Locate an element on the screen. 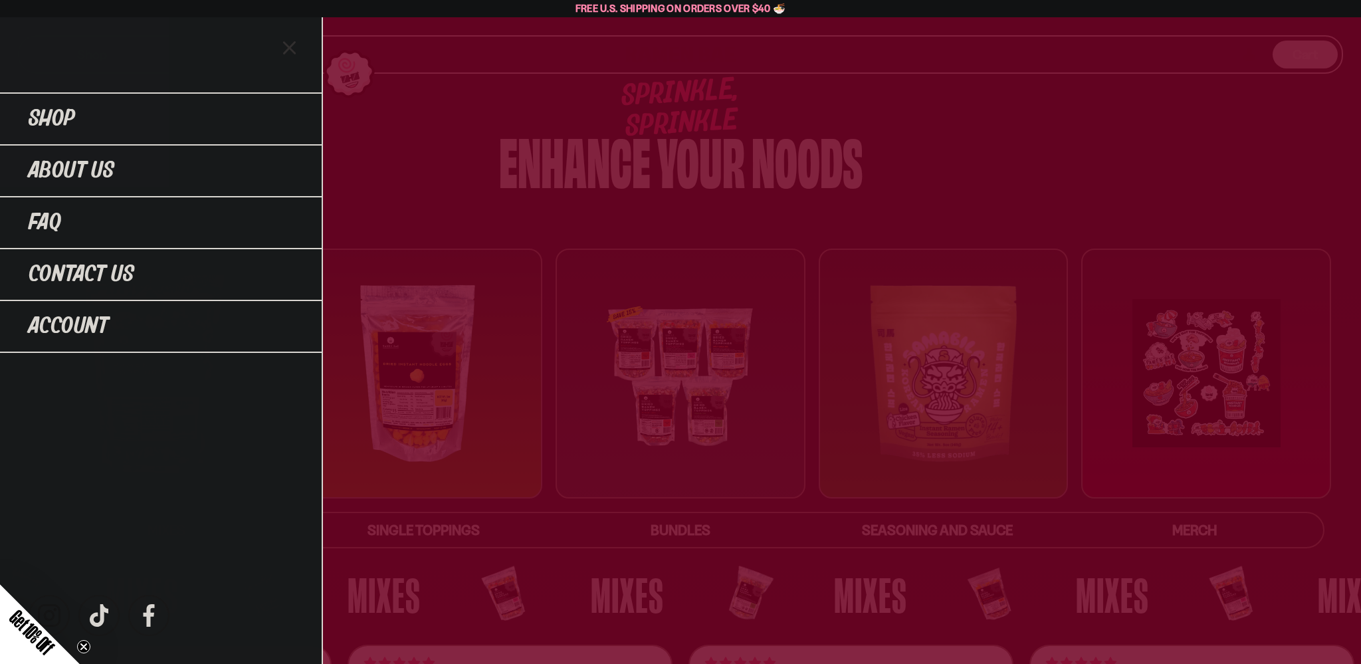 The height and width of the screenshot is (664, 1361). span: Get 10% Off is located at coordinates (32, 632).